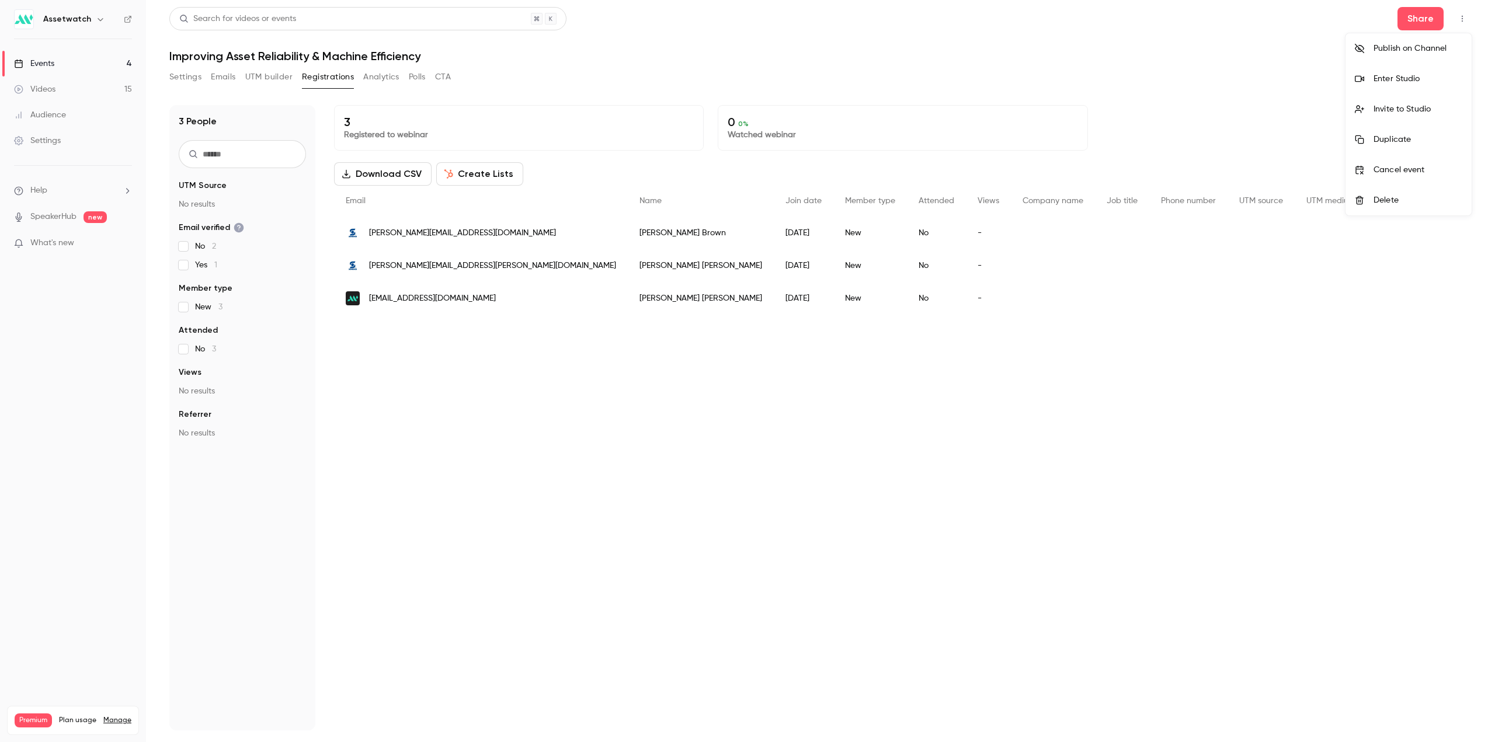  Describe the element at coordinates (1418, 109) in the screenshot. I see `div: Invite to Studio` at that location.